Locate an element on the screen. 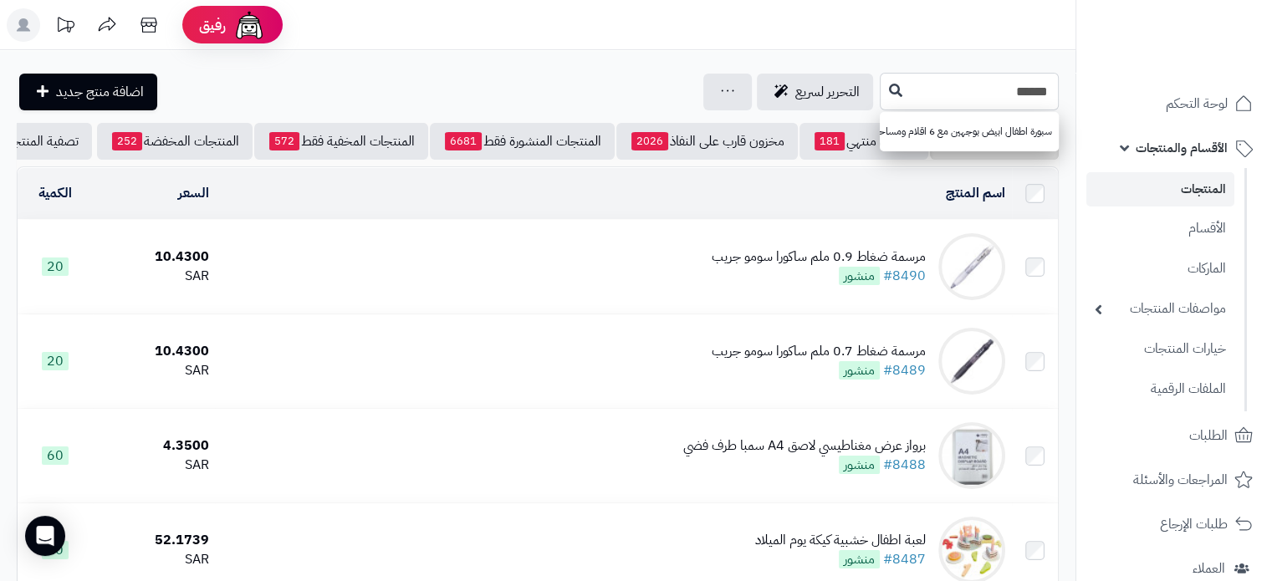  span: المراجعات والأسئلة is located at coordinates (1180, 480).